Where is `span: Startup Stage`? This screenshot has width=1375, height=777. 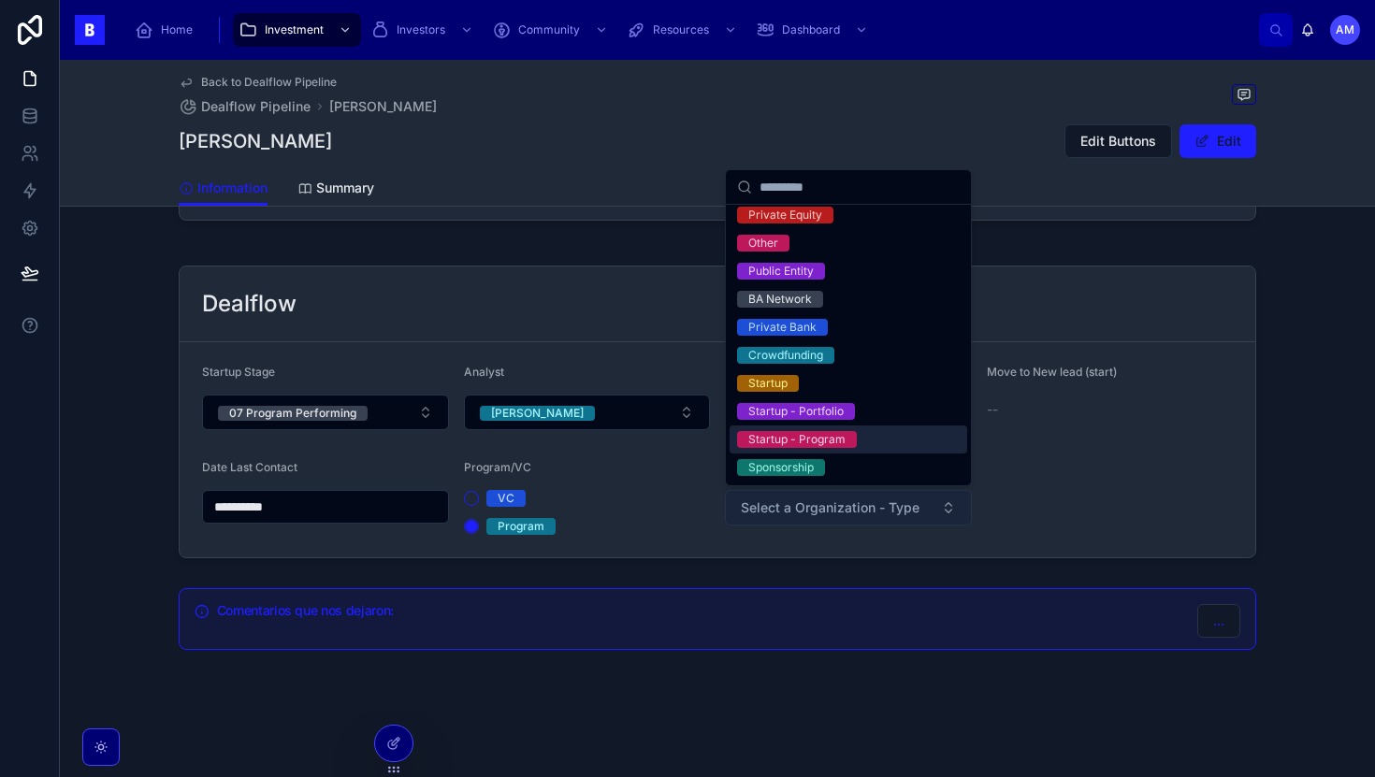
span: Startup Stage is located at coordinates (238, 371).